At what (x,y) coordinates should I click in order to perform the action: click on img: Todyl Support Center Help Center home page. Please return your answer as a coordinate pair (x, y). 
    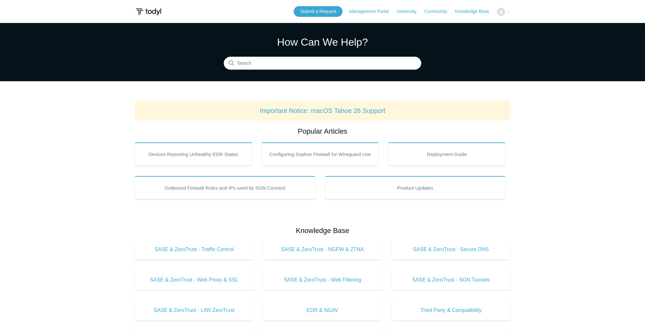
    Looking at the image, I should click on (148, 12).